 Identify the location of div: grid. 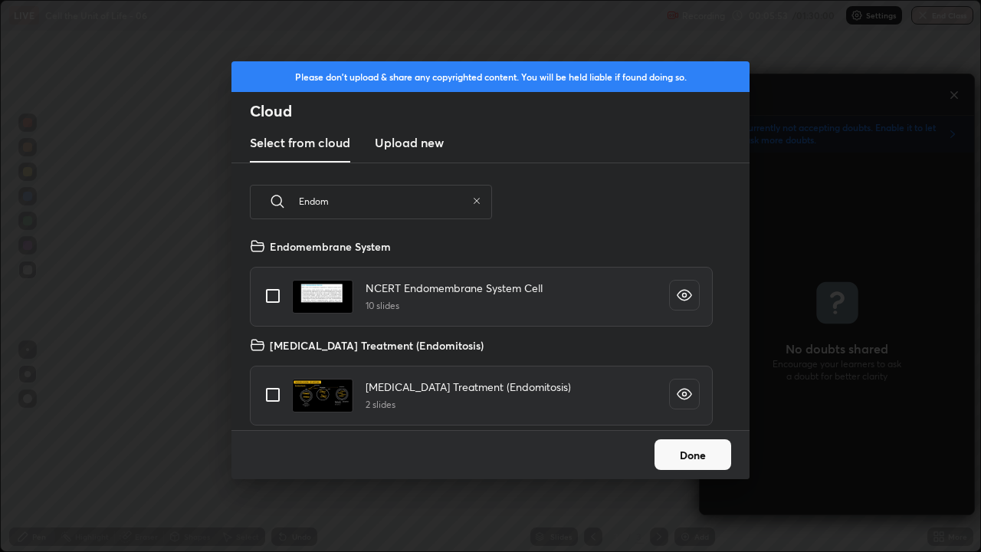
(481, 333).